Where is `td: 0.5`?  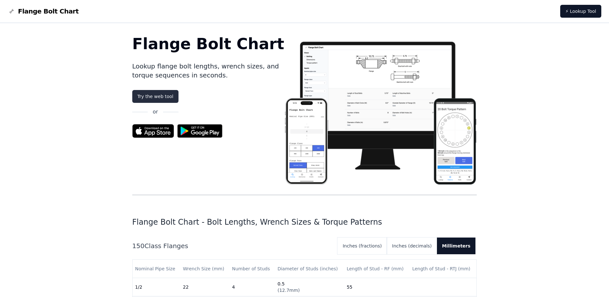
td: 0.5 is located at coordinates (309, 287).